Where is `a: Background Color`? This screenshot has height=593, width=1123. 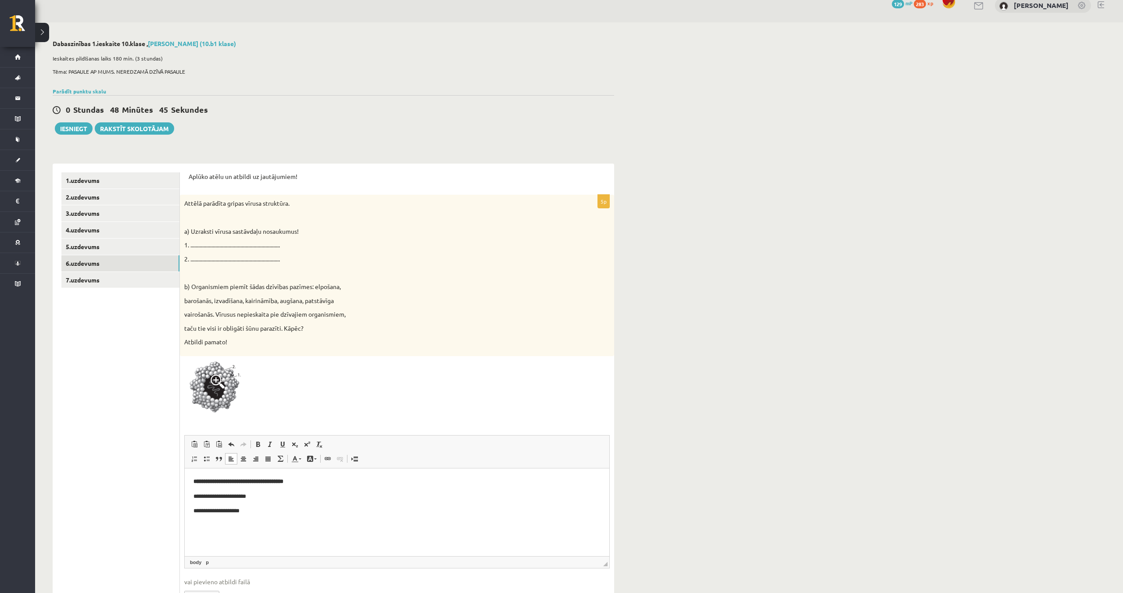
a: Background Color is located at coordinates (311, 459).